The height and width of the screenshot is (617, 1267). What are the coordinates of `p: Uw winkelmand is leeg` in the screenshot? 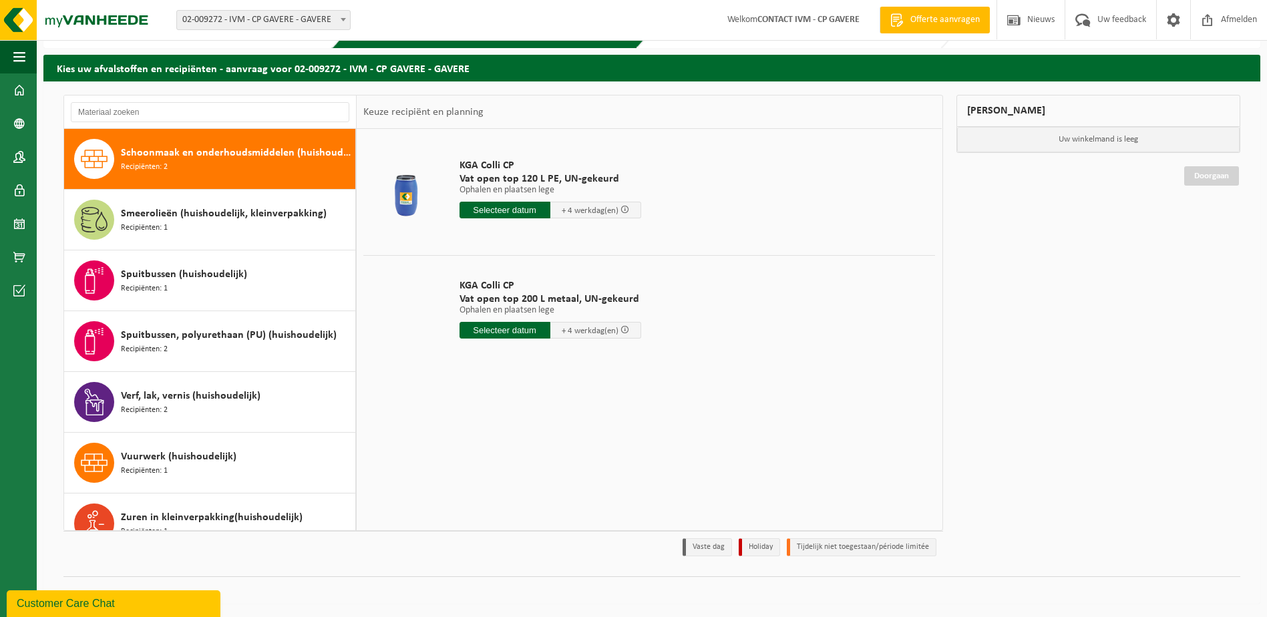 It's located at (1099, 140).